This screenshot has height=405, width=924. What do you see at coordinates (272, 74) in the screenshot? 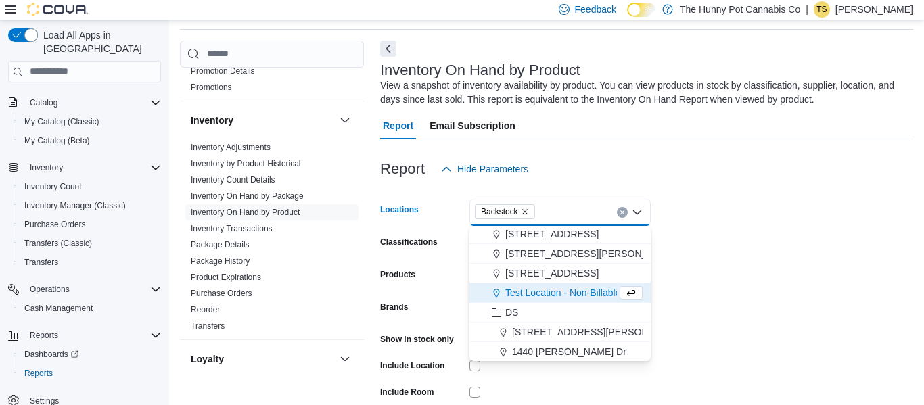
I see `div: Discounts & Promotions` at bounding box center [272, 74].